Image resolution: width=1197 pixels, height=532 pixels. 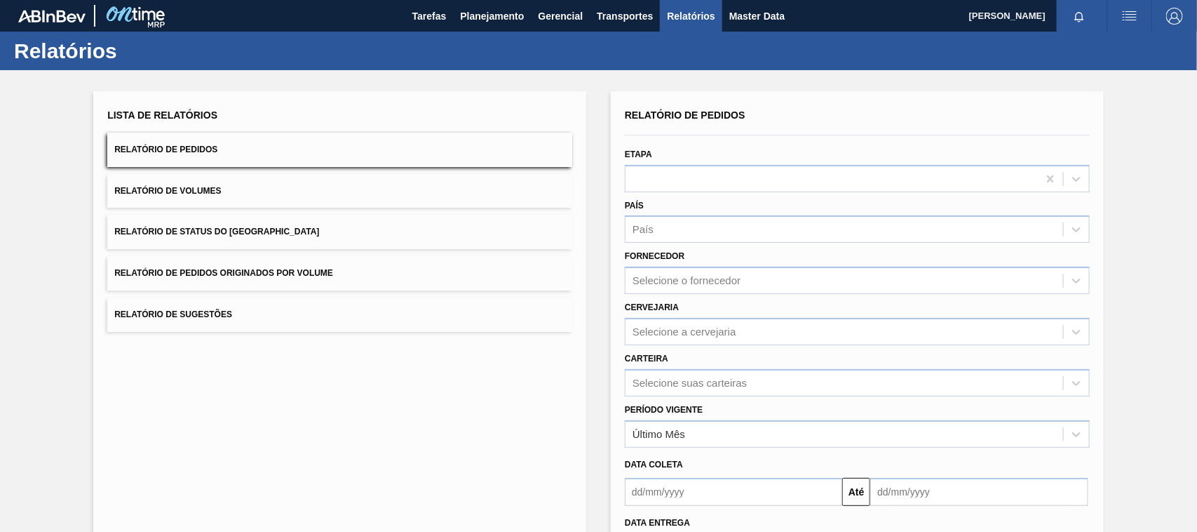 I want to click on span: Relatório de Pedidos Originados por Volume, so click(x=224, y=273).